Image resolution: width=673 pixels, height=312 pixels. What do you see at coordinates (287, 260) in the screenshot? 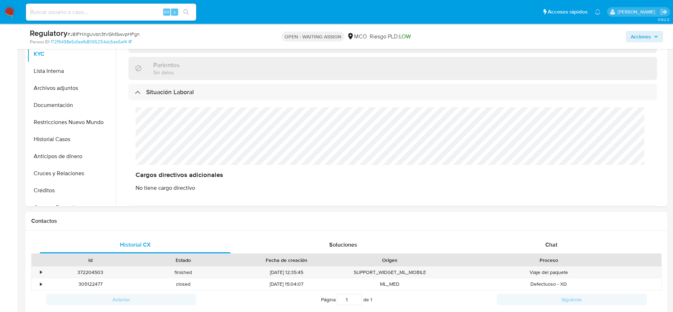
I see `div: Fecha de creación` at bounding box center [287, 260].